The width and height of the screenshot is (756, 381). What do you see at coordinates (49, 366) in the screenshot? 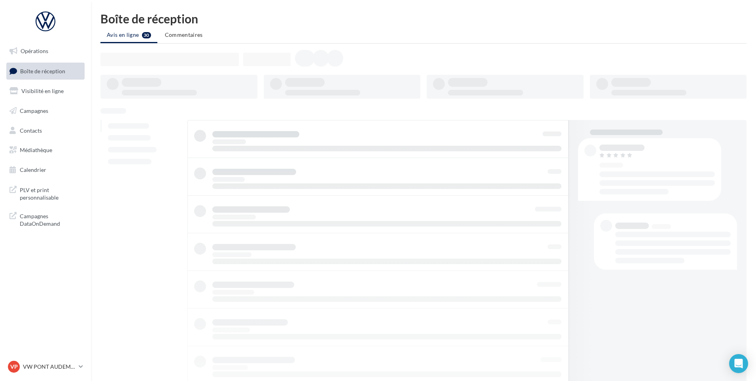
I see `p: VW PONT AUDEMER` at bounding box center [49, 366].